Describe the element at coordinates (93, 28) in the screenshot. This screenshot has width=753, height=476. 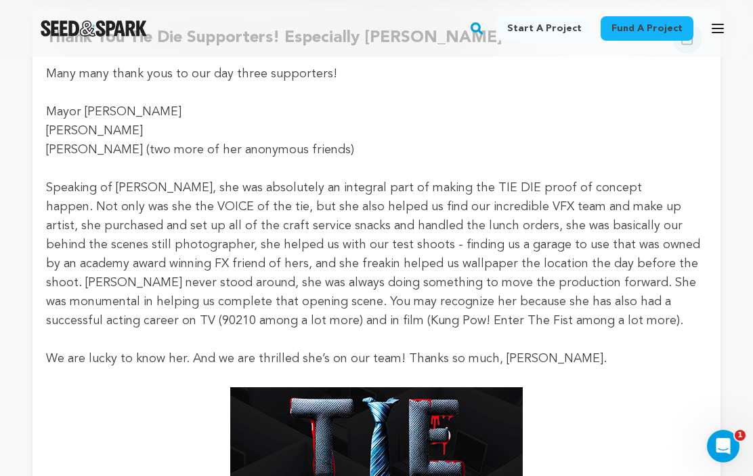
I see `img: Seed&Spark Logo Dark Mode` at that location.